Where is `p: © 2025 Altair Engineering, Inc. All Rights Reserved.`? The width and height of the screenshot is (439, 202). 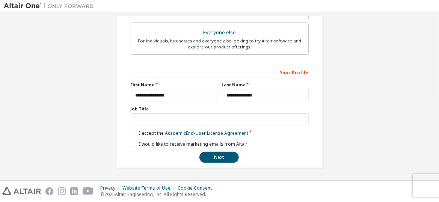 p: © 2025 Altair Engineering, Inc. All Rights Reserved. is located at coordinates (158, 194).